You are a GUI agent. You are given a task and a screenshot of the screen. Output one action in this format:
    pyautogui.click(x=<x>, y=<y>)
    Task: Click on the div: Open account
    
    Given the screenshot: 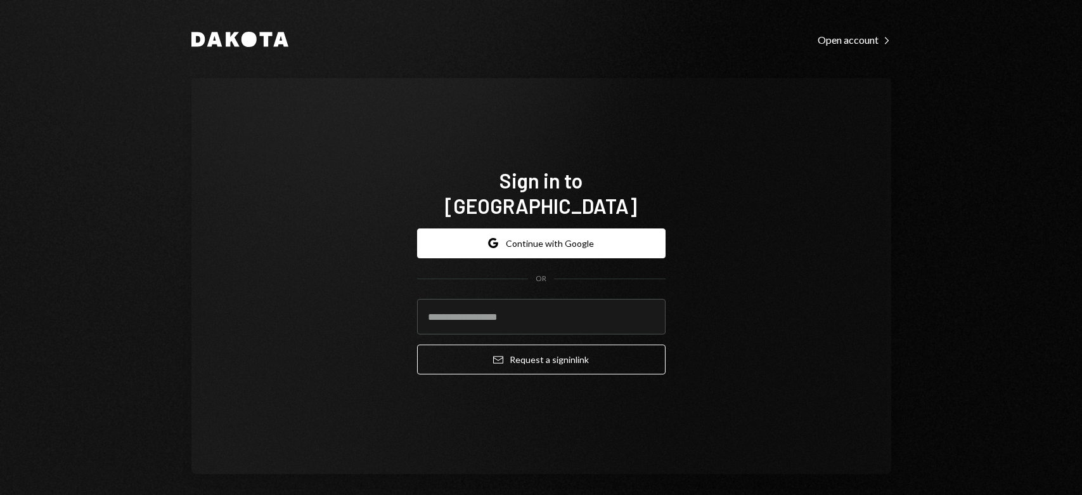 What is the action you would take?
    pyautogui.click(x=855, y=40)
    